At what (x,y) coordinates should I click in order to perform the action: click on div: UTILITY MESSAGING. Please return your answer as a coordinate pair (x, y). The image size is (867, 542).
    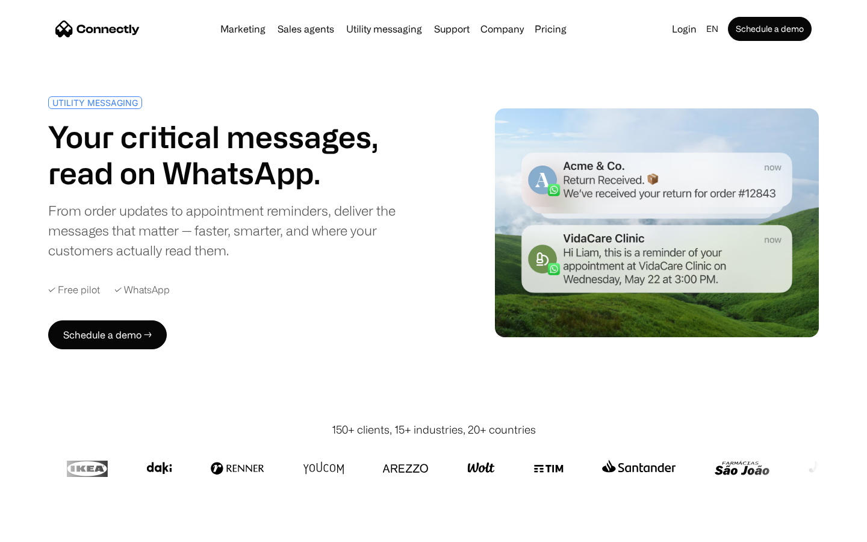
    Looking at the image, I should click on (95, 102).